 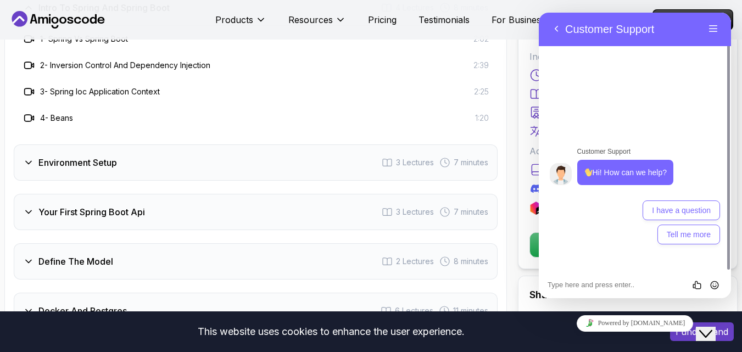 I want to click on span: 2 Lectures, so click(x=415, y=261).